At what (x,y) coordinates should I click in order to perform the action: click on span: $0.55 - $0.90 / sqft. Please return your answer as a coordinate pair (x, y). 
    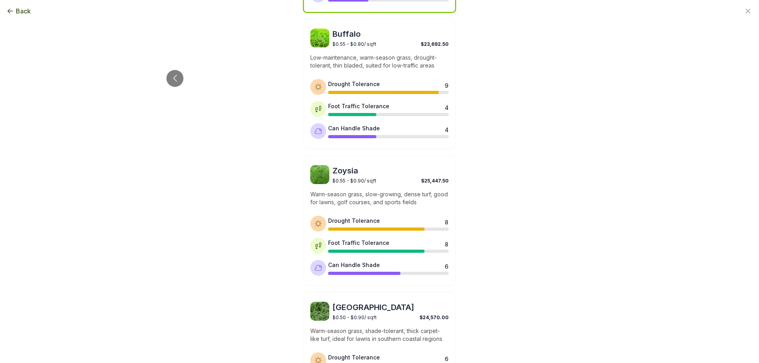
    Looking at the image, I should click on (354, 181).